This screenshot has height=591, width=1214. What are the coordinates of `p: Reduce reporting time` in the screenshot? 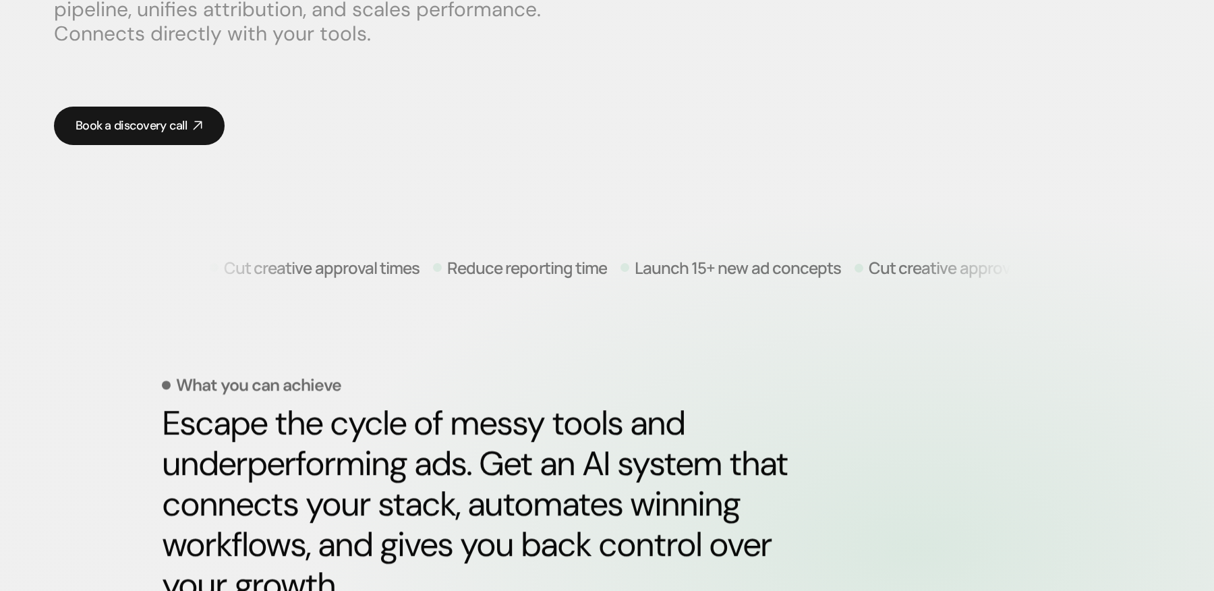 It's located at (514, 267).